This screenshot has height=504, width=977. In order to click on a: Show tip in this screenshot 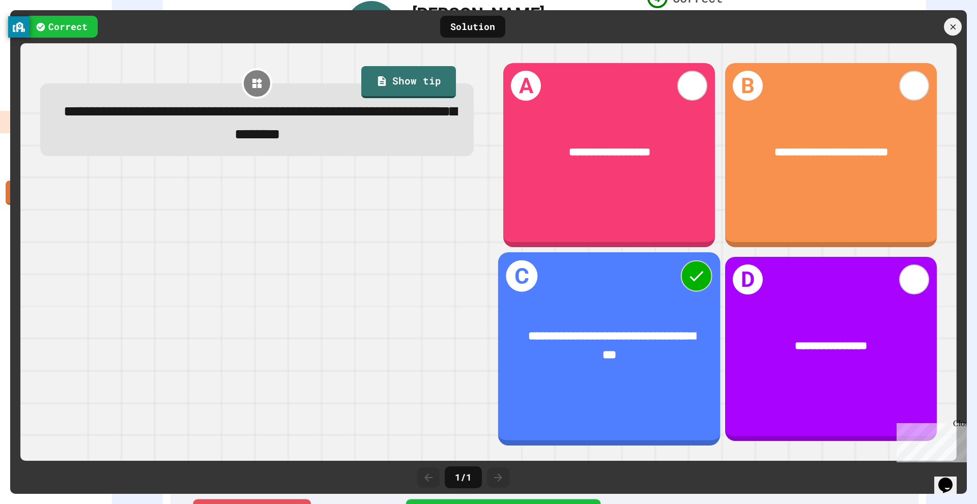, I will do `click(408, 82)`.